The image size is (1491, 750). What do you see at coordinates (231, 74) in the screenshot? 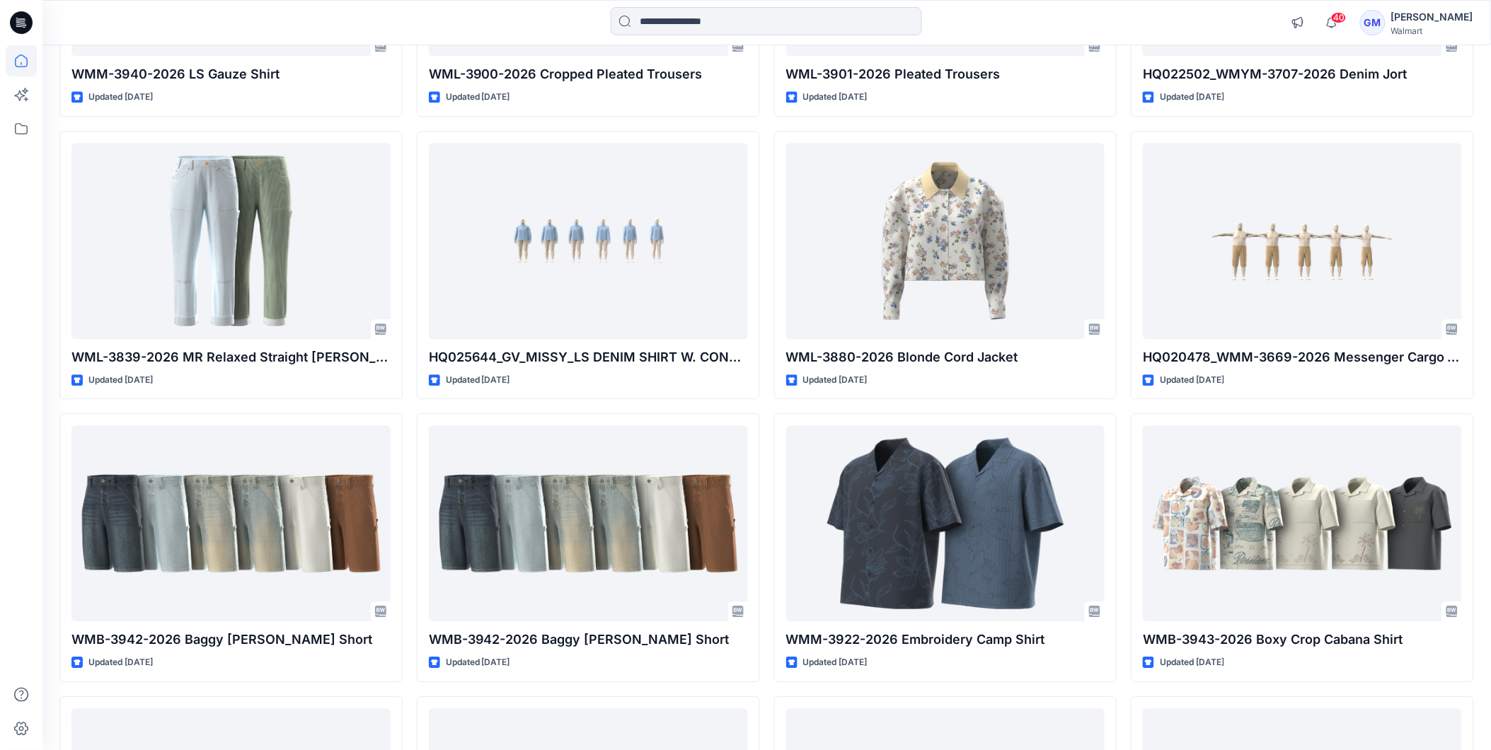
I see `p: WMM-3940-2026 LS Gauze Shirt` at bounding box center [231, 74].